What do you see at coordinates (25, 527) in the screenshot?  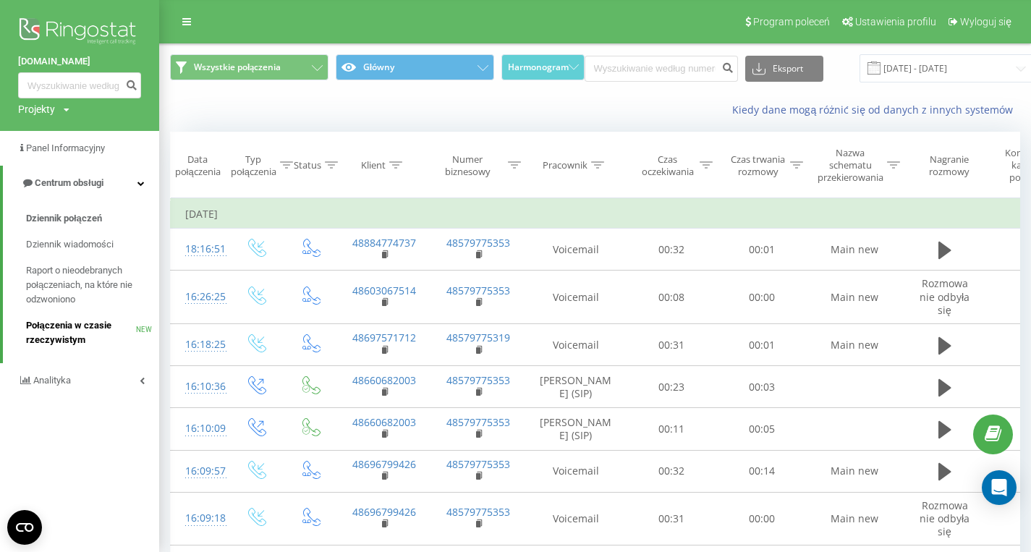 I see `button: Open CMP widget` at bounding box center [25, 527].